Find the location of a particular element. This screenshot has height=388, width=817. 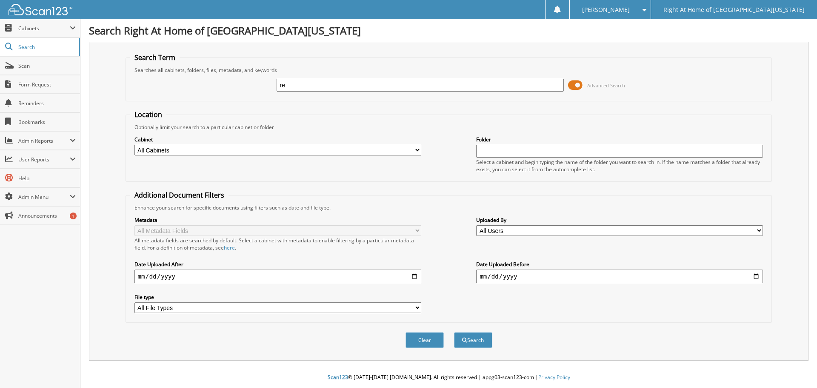

img: scan123-logo-white.svg is located at coordinates (40, 9).